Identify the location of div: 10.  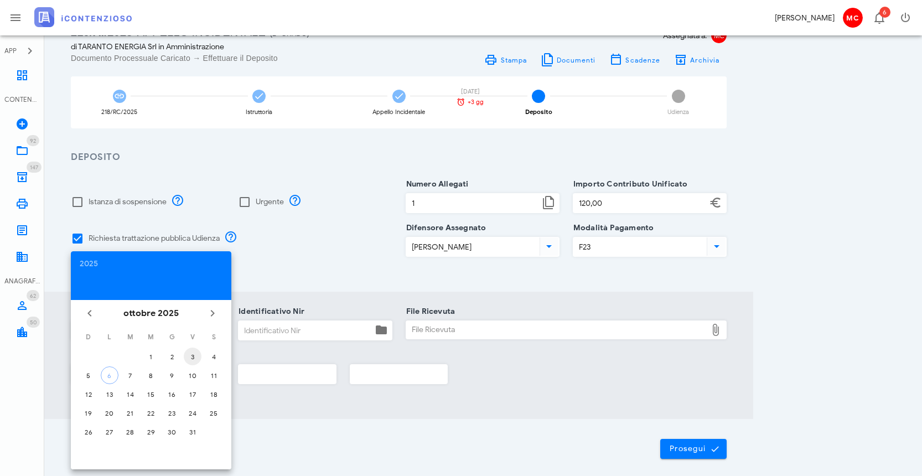
(193, 375).